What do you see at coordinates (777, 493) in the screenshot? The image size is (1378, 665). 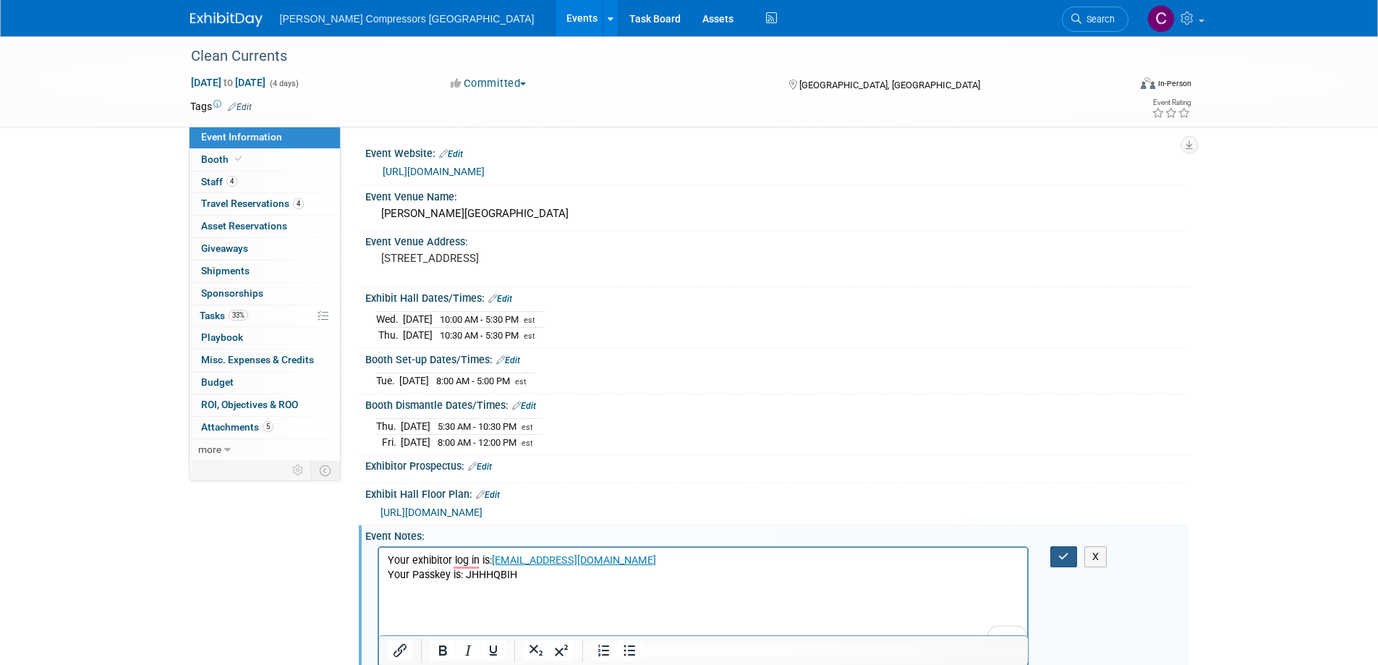 I see `div: Exhibit Hall Floor Plan:` at bounding box center [777, 493].